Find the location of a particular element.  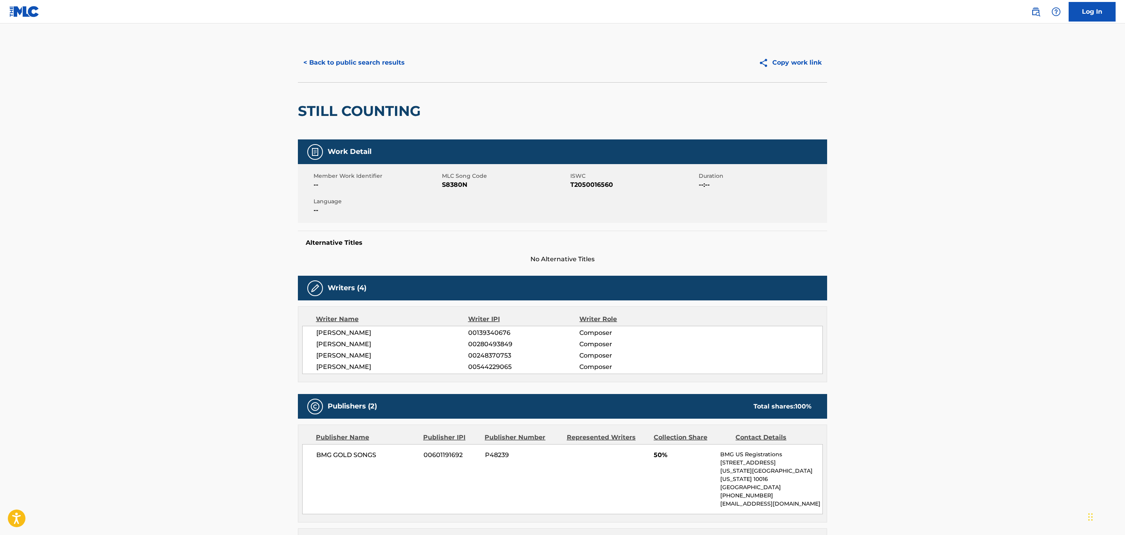

img: help is located at coordinates (1056, 12).